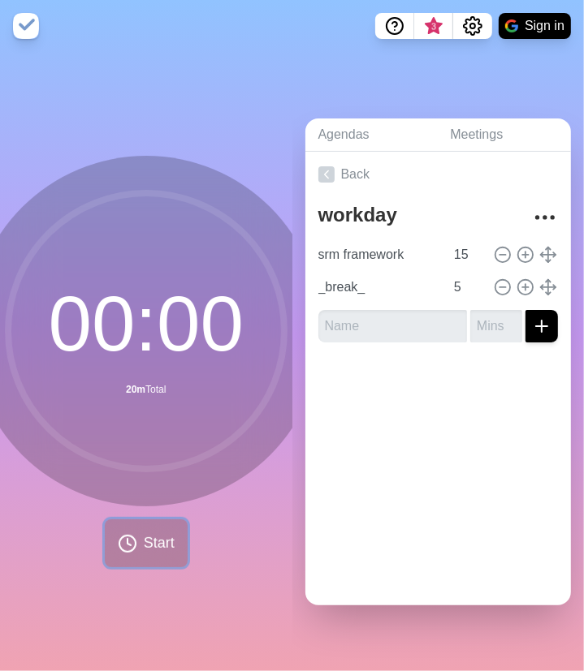 Image resolution: width=584 pixels, height=671 pixels. I want to click on a: Meetings, so click(503, 135).